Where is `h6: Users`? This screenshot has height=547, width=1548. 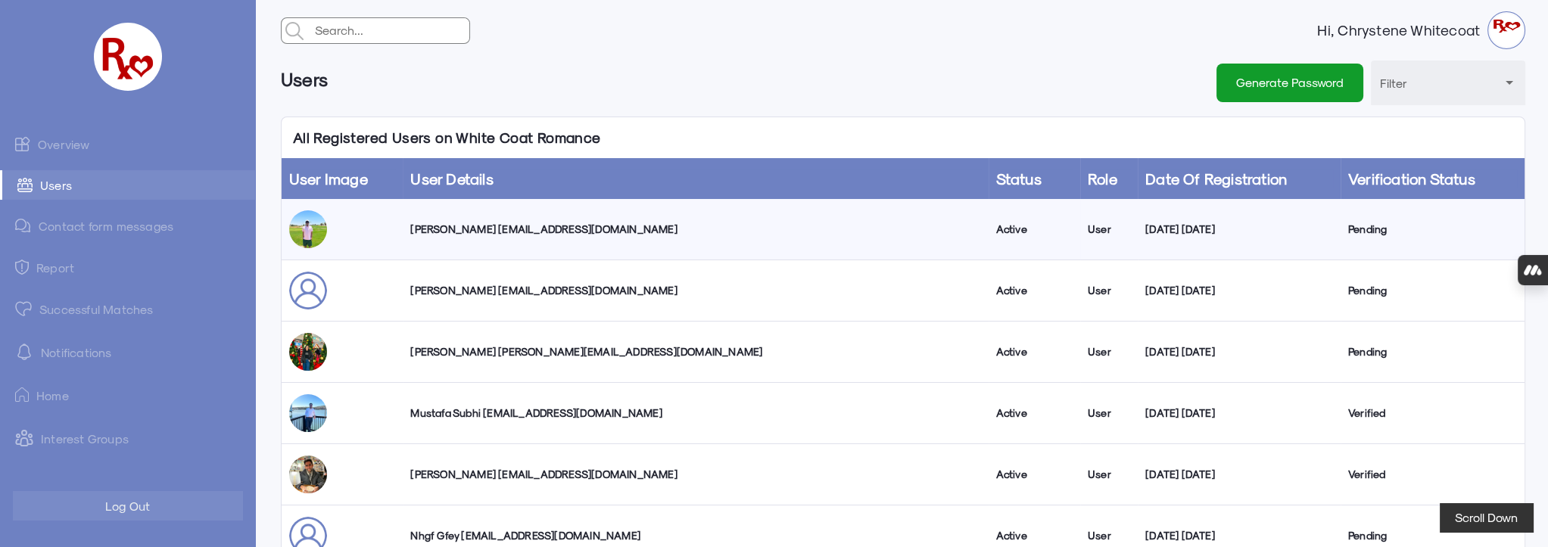 h6: Users is located at coordinates (304, 79).